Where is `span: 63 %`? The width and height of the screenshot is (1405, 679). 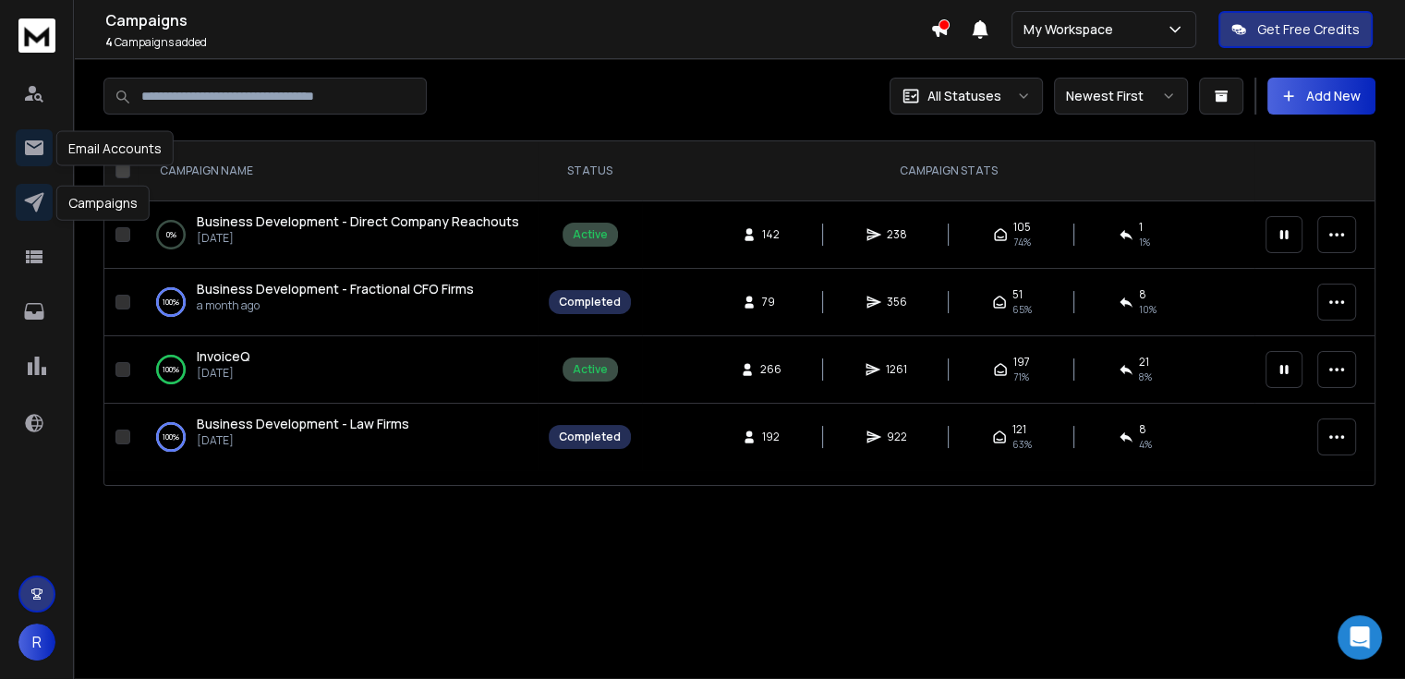
span: 63 % is located at coordinates (1022, 444).